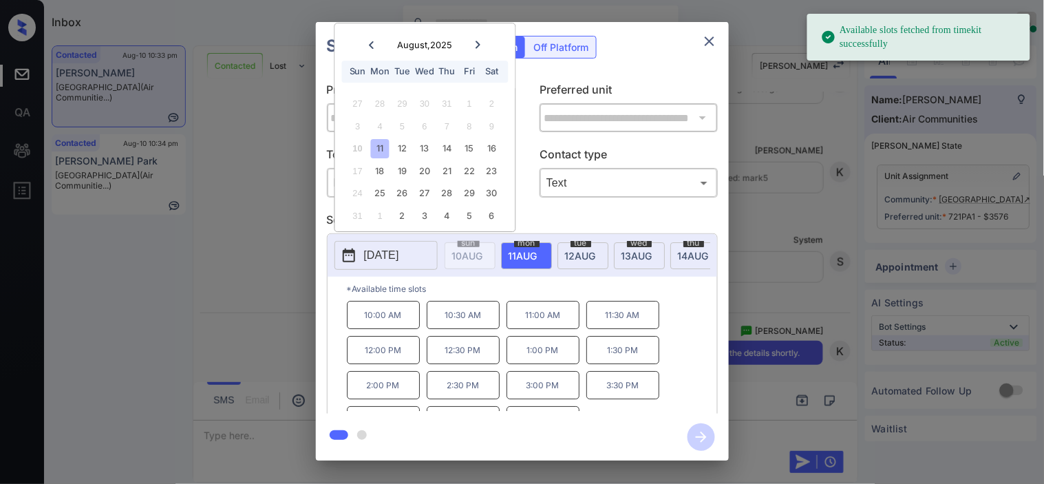 Image resolution: width=1044 pixels, height=484 pixels. I want to click on div: Choose Thursday, August 14th, 2025, so click(447, 149).